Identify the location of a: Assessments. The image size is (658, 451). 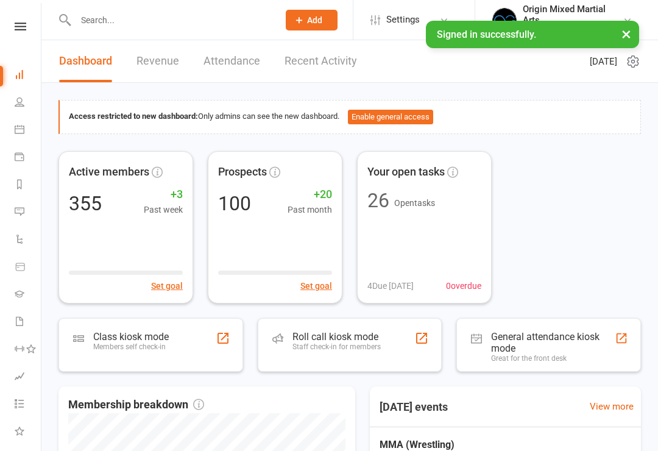
(28, 377).